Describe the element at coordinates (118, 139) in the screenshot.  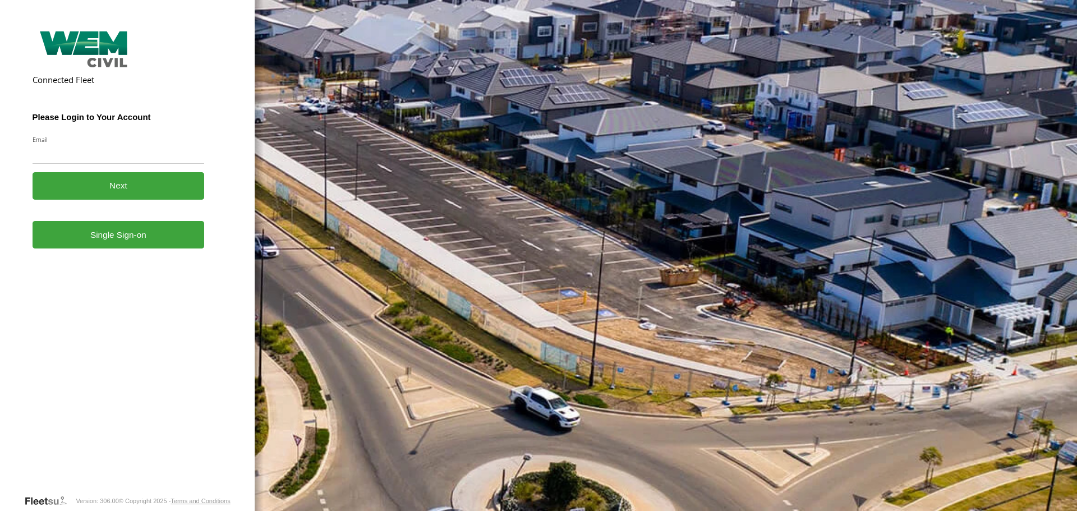
I see `label: Email` at that location.